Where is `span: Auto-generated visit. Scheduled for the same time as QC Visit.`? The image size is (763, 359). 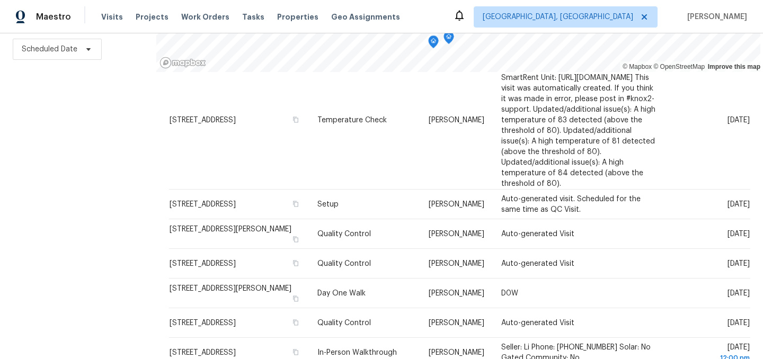
span: Auto-generated visit. Scheduled for the same time as QC Visit. is located at coordinates (571, 205).